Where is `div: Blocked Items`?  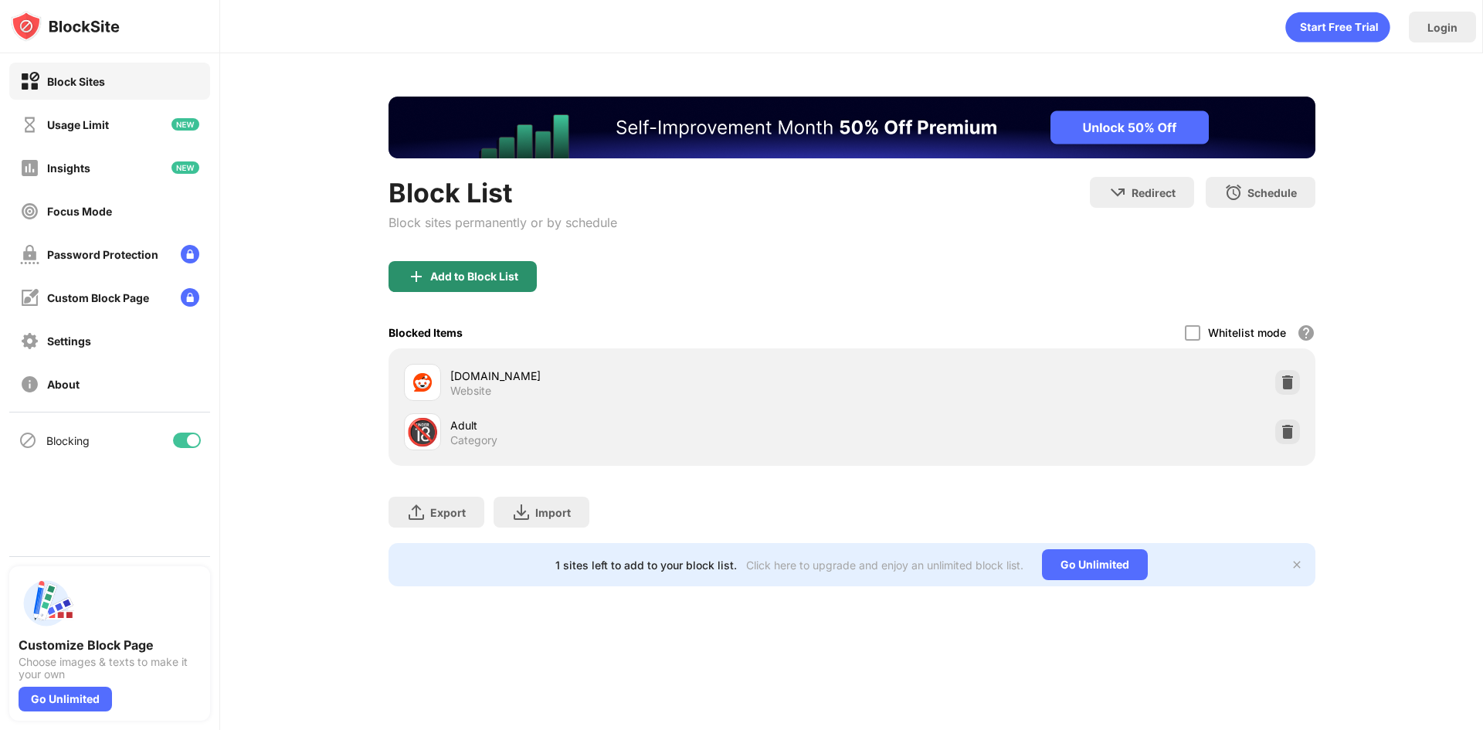 div: Blocked Items is located at coordinates (426, 332).